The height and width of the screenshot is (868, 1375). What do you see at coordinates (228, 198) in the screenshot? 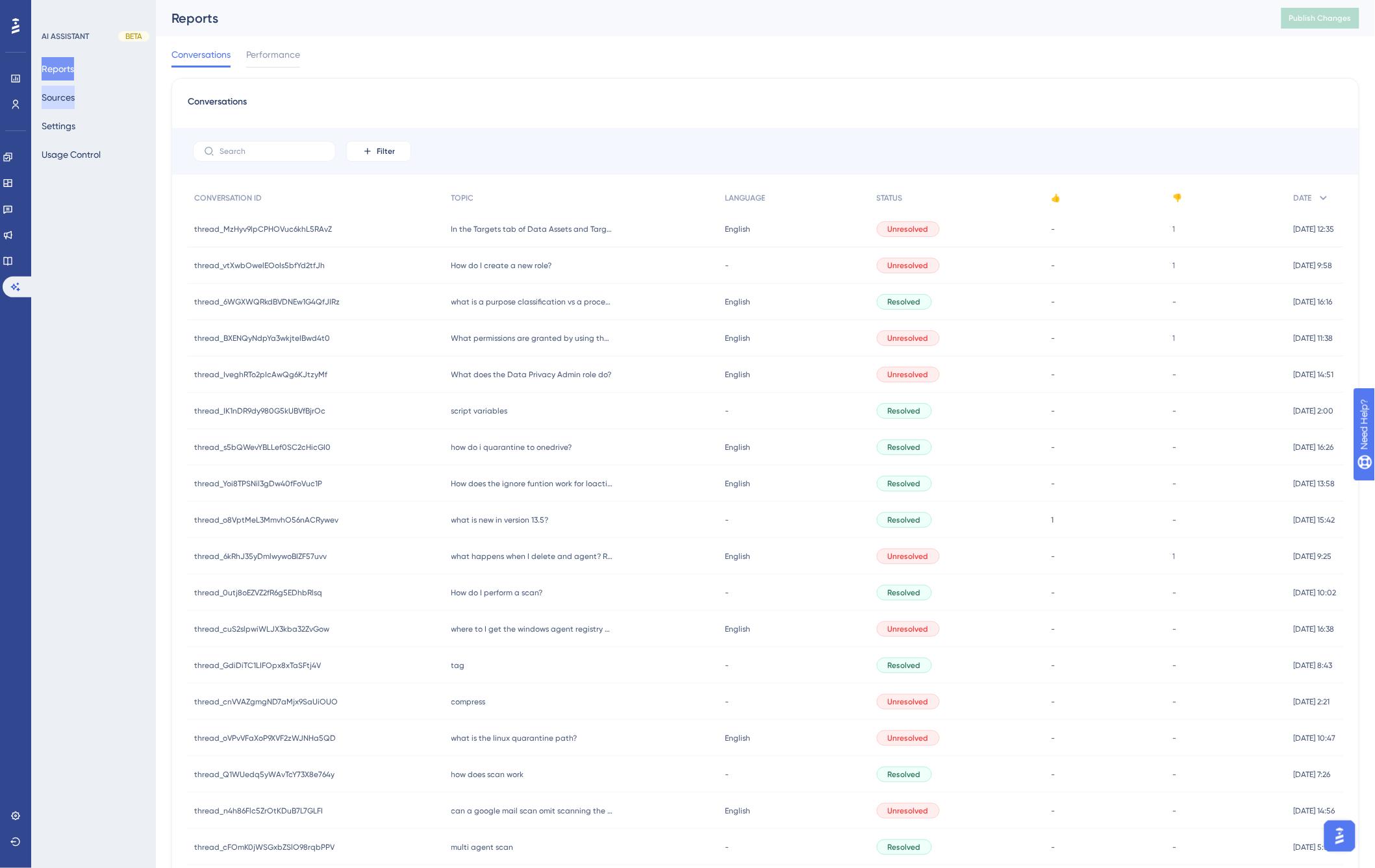
I see `span: CONVERSATION ID` at bounding box center [228, 198].